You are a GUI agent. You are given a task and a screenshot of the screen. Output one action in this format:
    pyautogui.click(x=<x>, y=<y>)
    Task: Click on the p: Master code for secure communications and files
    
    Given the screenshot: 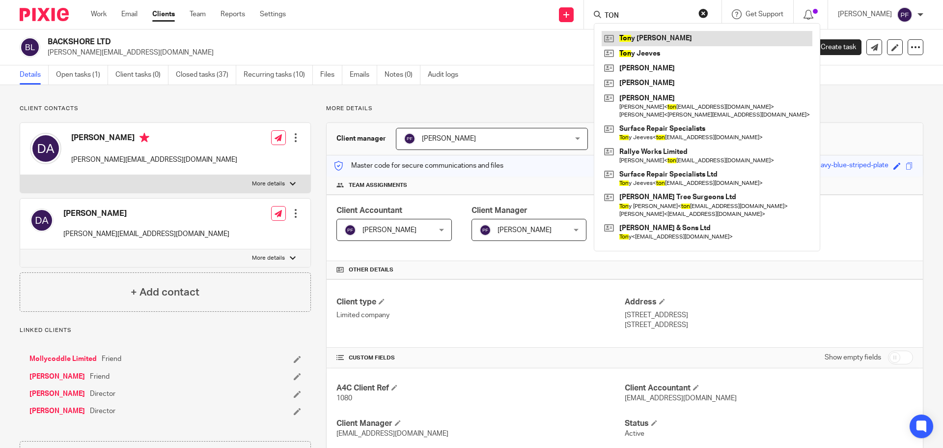 What is the action you would take?
    pyautogui.click(x=419, y=166)
    